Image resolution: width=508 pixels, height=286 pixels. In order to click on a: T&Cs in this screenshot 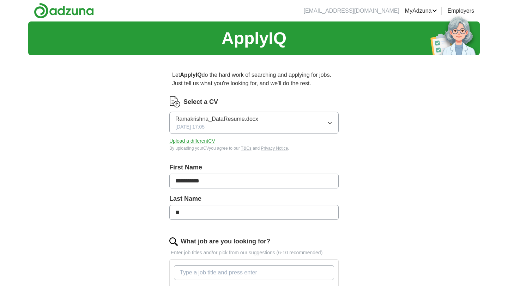, I will do `click(246, 148)`.